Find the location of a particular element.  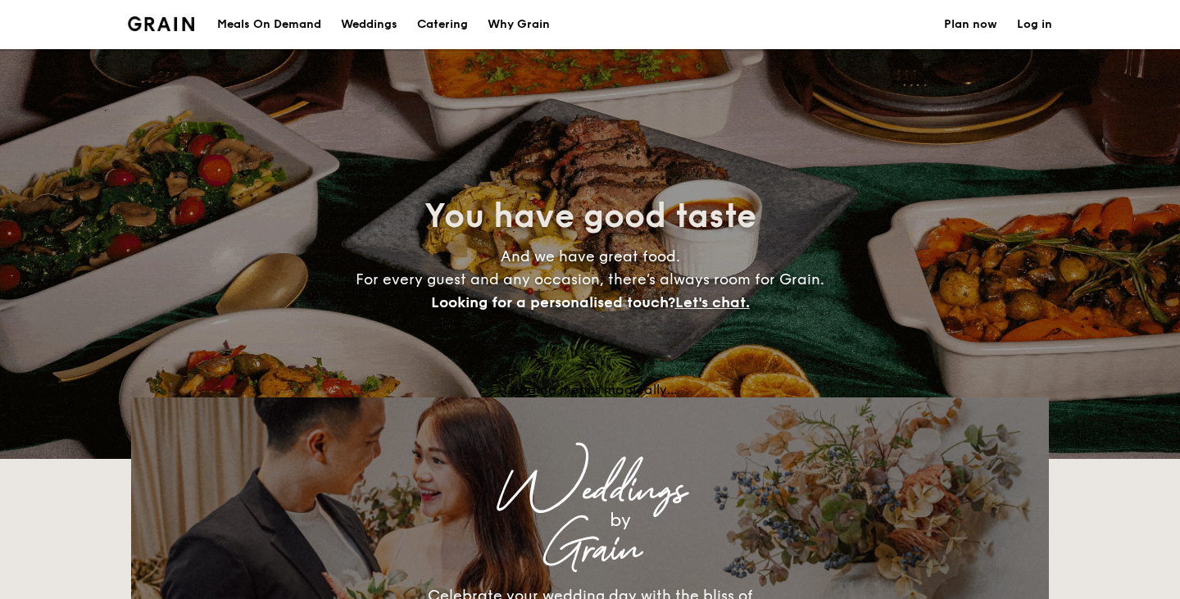

div: Loading menus magically... is located at coordinates (590, 389).